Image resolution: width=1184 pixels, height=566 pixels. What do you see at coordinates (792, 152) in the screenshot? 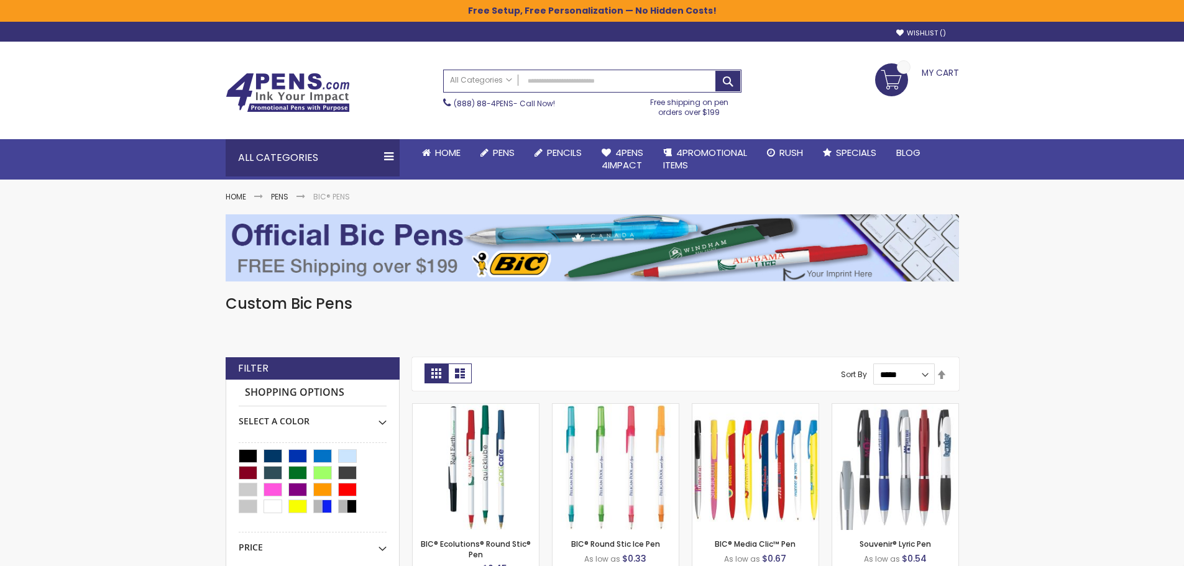
I see `span: Rush` at bounding box center [792, 152].